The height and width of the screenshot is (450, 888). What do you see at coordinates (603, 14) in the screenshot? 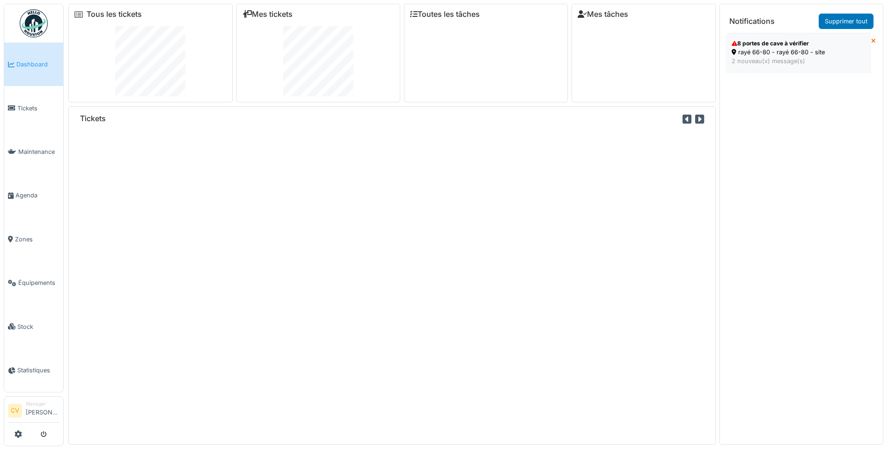
I see `a: Mes tâches` at bounding box center [603, 14].